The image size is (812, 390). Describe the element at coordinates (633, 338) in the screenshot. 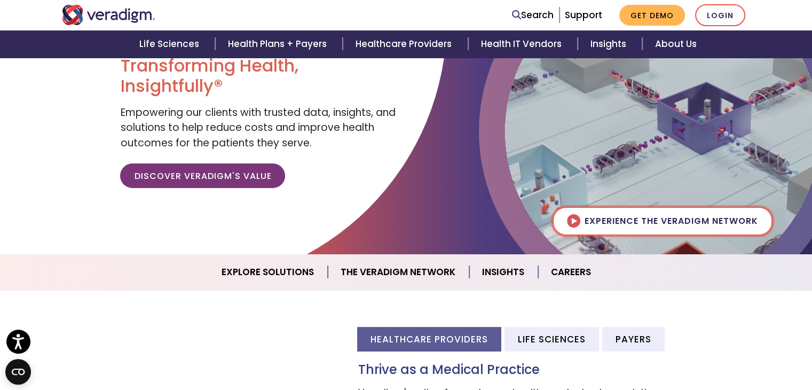

I see `li: Payers` at that location.